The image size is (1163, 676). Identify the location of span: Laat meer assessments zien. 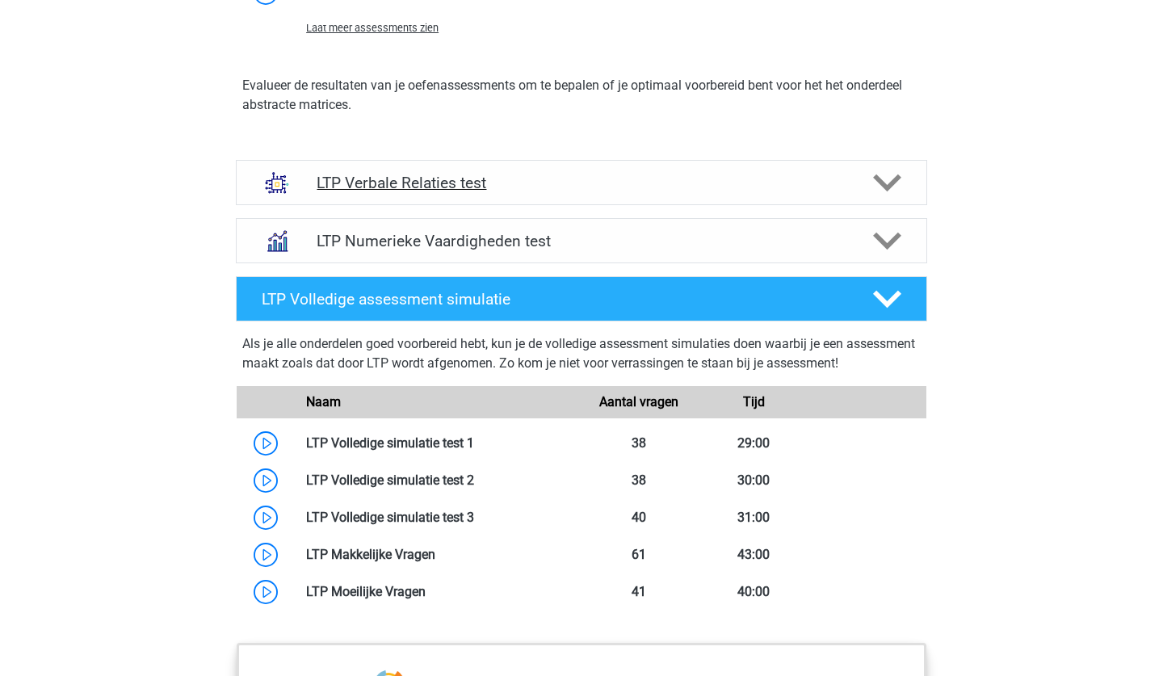
(372, 27).